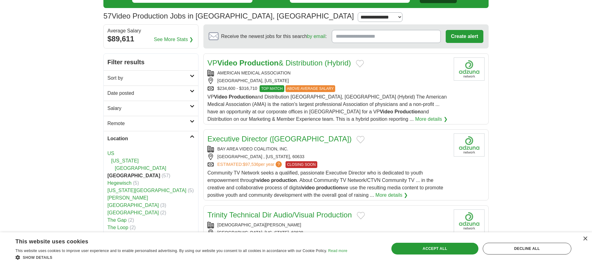  What do you see at coordinates (272, 89) in the screenshot?
I see `span: TOP MATCH` at bounding box center [272, 89].